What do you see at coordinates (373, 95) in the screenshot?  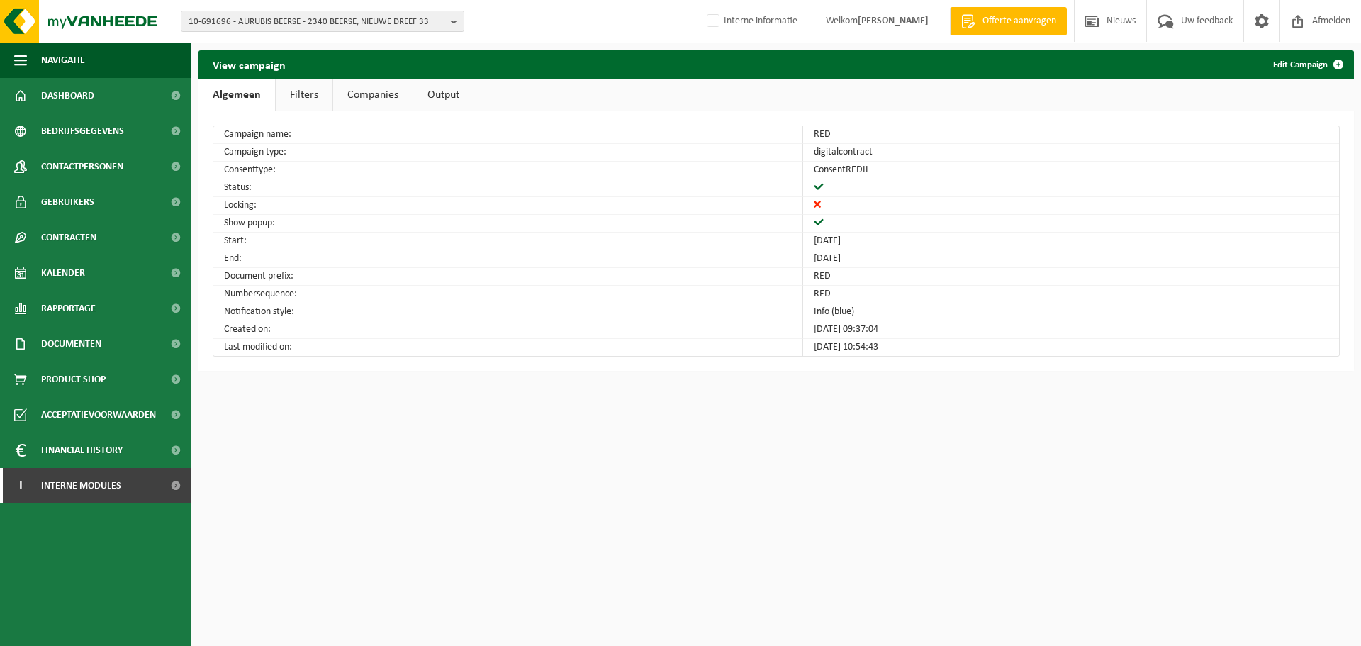 I see `a: Companies` at bounding box center [373, 95].